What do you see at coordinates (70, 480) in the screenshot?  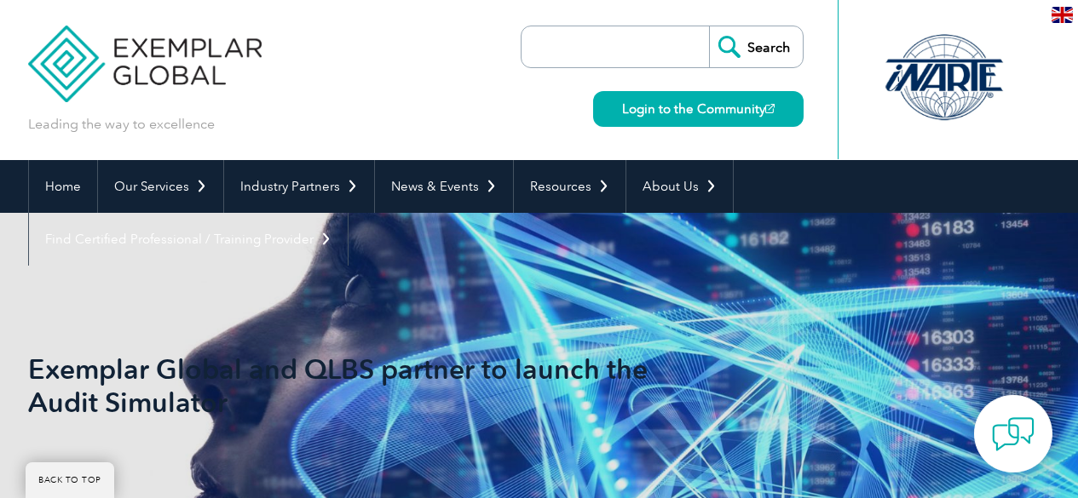 I see `a: BACK TO TOP` at bounding box center [70, 480].